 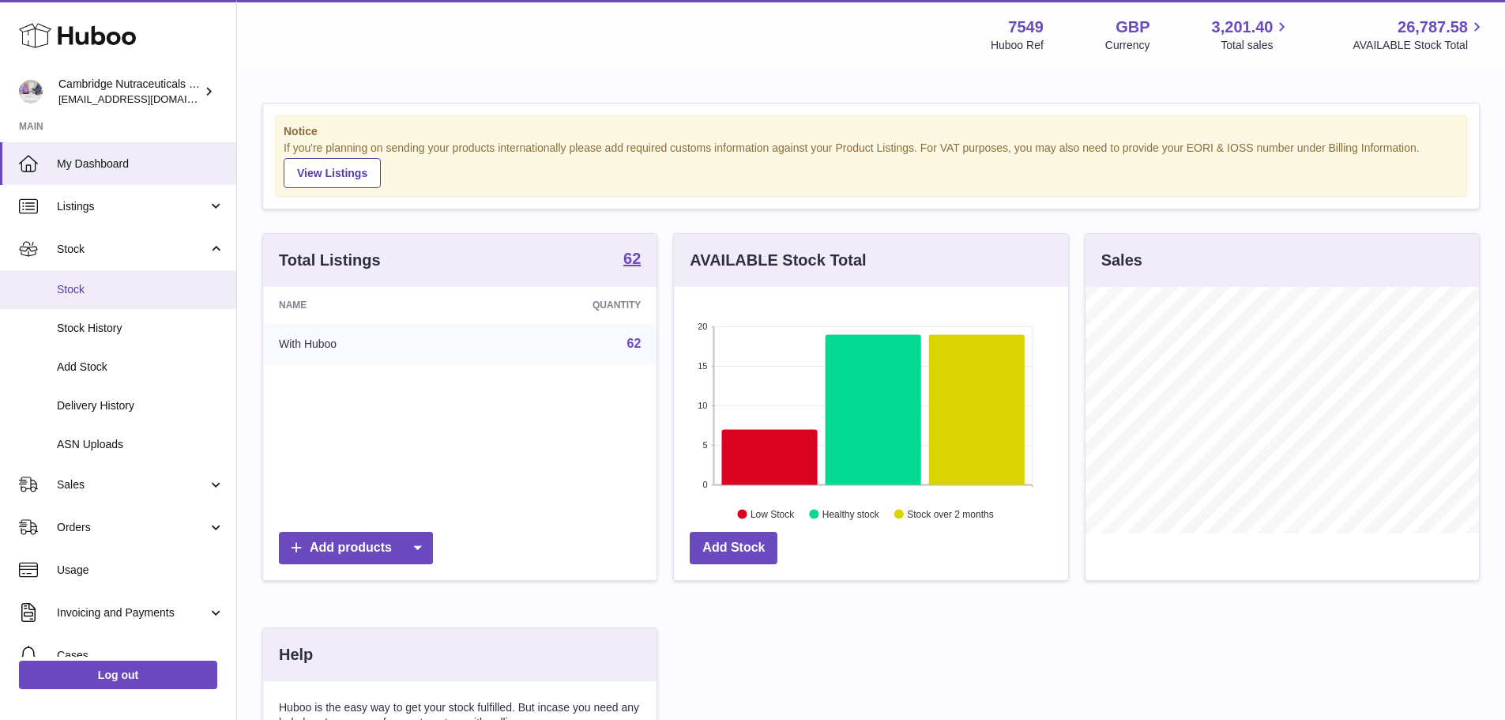 What do you see at coordinates (1127, 45) in the screenshot?
I see `div: Currency` at bounding box center [1127, 45].